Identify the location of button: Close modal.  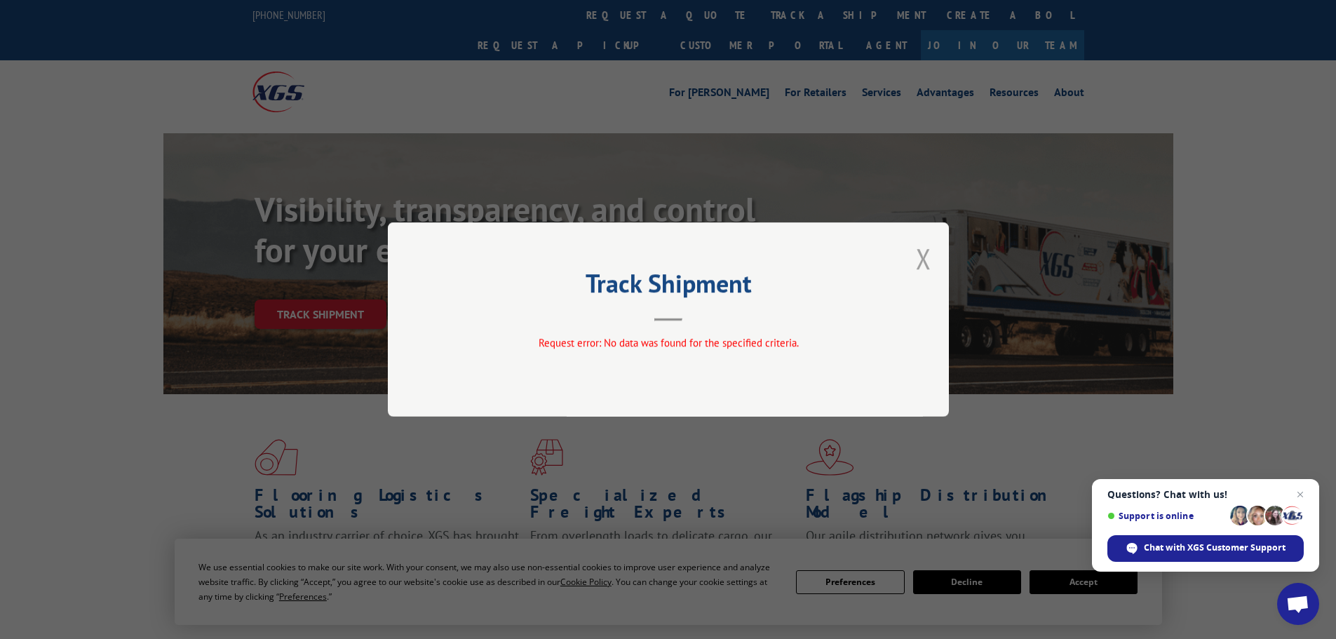
(924, 258).